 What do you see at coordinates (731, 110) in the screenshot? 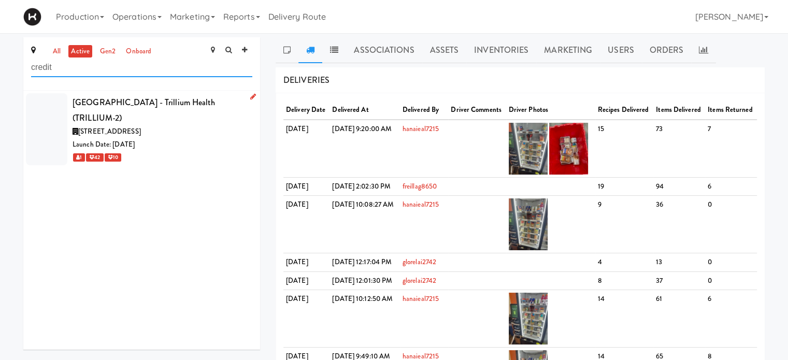
I see `th: Items Returned` at bounding box center [731, 110].